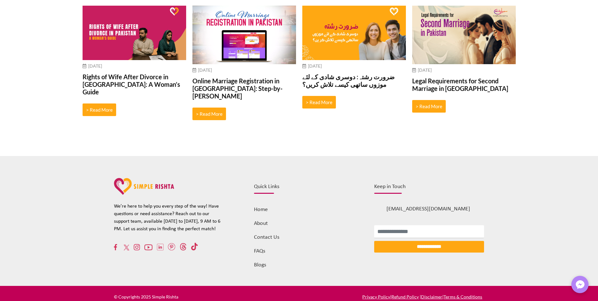 This screenshot has width=598, height=301. Describe the element at coordinates (144, 192) in the screenshot. I see `a: Simple rishta logo` at that location.